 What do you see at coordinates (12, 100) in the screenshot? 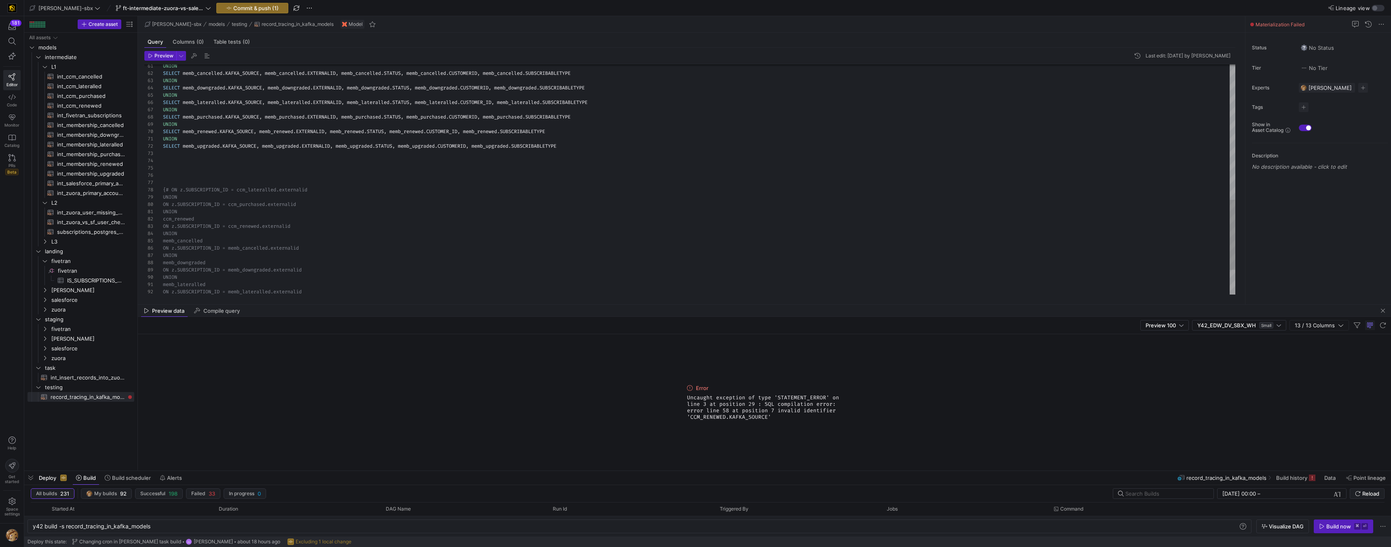
I see `a: Code` at bounding box center [12, 100].